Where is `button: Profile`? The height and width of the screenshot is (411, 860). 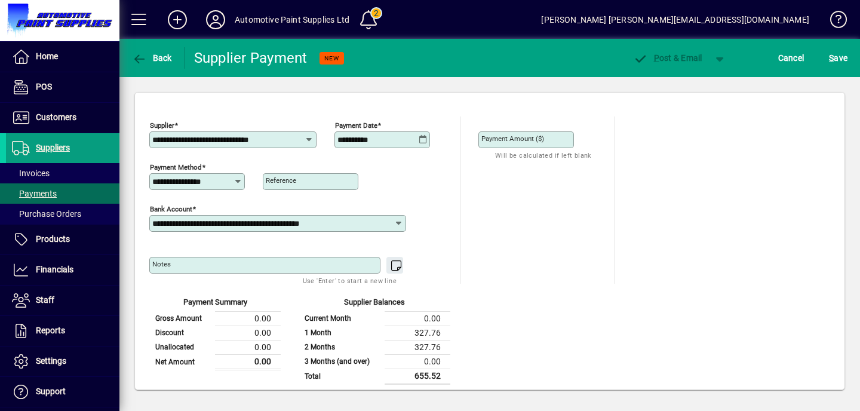
button: Profile is located at coordinates (216, 20).